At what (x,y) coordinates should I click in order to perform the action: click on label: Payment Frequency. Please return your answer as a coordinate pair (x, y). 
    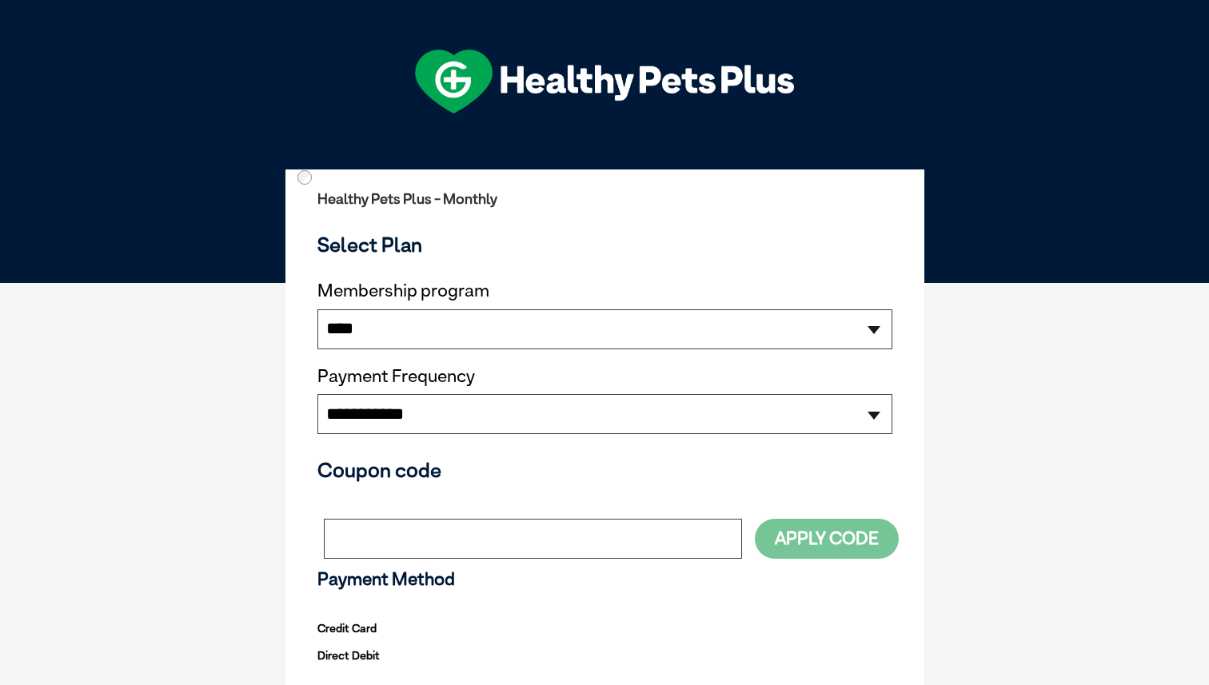
    Looking at the image, I should click on (396, 377).